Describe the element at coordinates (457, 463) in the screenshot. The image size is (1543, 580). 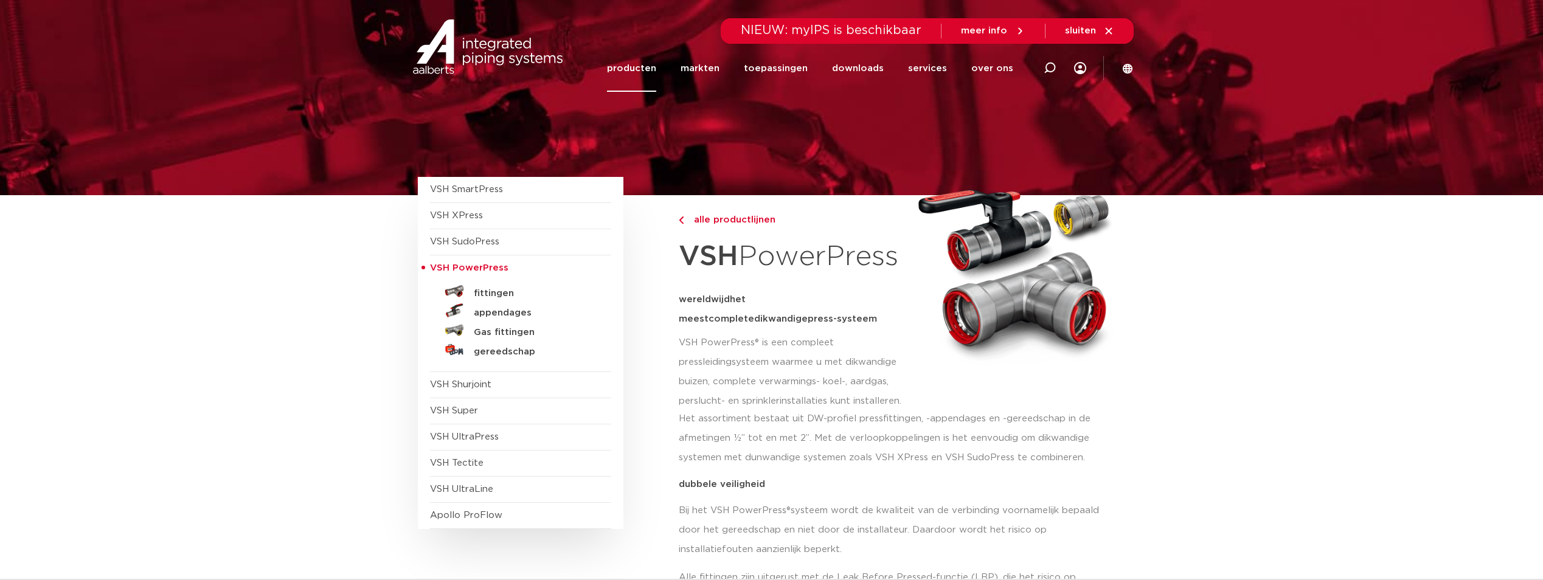
I see `span: VSH Tectite` at that location.